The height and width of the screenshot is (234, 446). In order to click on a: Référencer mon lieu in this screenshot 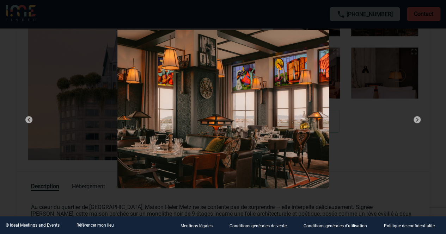, I will do `click(95, 226)`.